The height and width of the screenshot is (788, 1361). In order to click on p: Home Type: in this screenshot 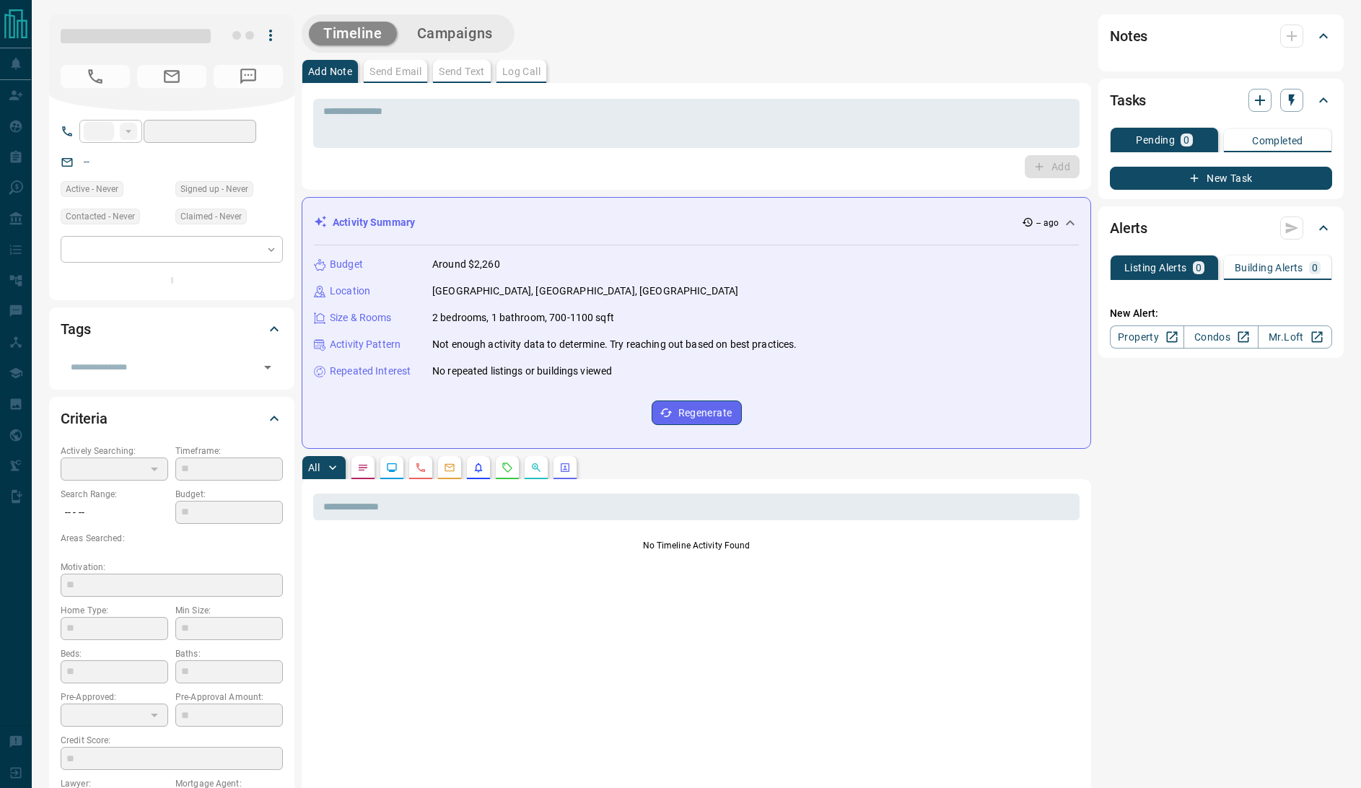, I will do `click(114, 610)`.